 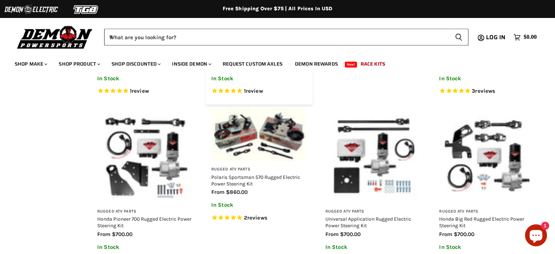 I want to click on a: Shop Make, so click(x=30, y=64).